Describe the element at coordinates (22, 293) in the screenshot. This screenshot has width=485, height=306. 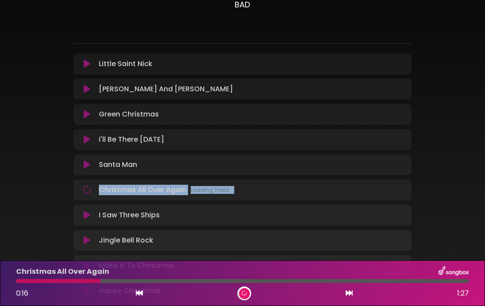
I see `span: 0:16` at that location.